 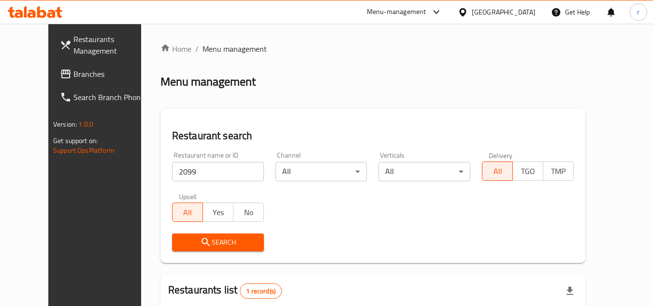 I want to click on span: No, so click(x=248, y=212).